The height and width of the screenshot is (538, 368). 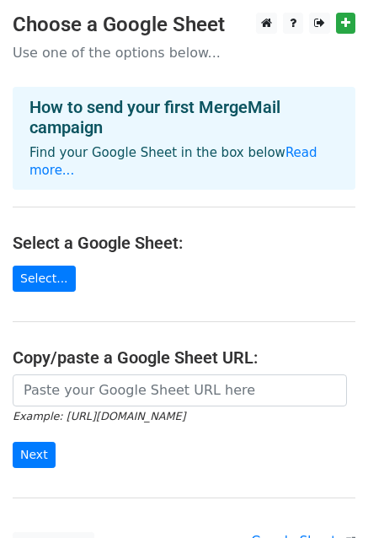 I want to click on a: Read more..., so click(x=174, y=161).